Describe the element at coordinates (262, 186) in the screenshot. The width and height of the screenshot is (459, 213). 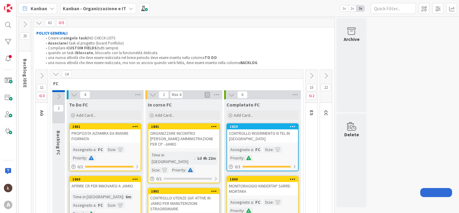
I see `div: 1840MONITORAGGIO KINDERTAP SARRE-MORTARA` at that location.